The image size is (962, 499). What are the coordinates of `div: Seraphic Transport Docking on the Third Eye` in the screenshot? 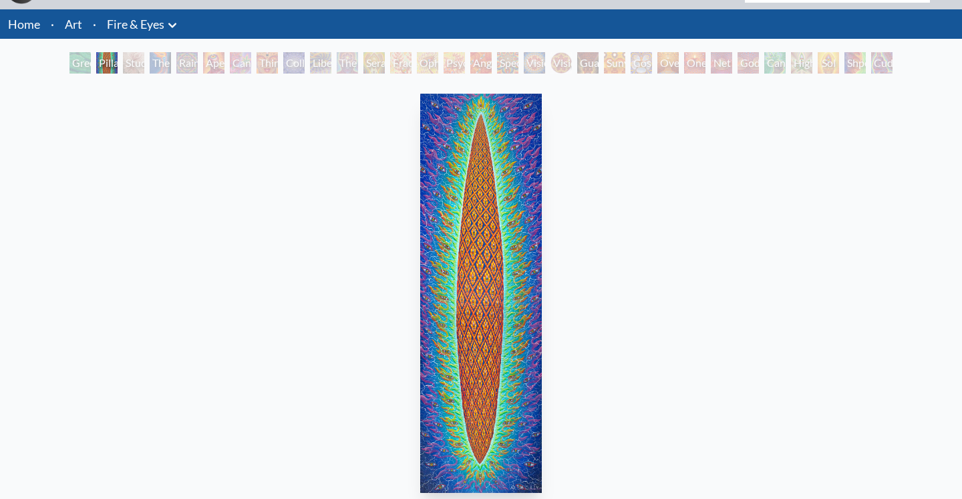 It's located at (374, 63).